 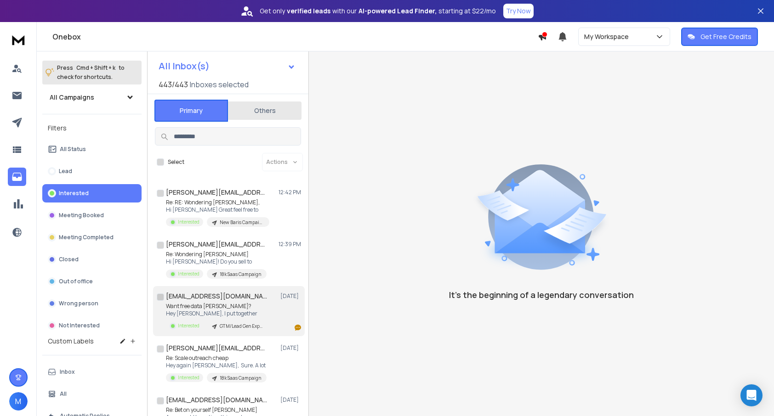 I want to click on h3: Custom Labels, so click(x=71, y=341).